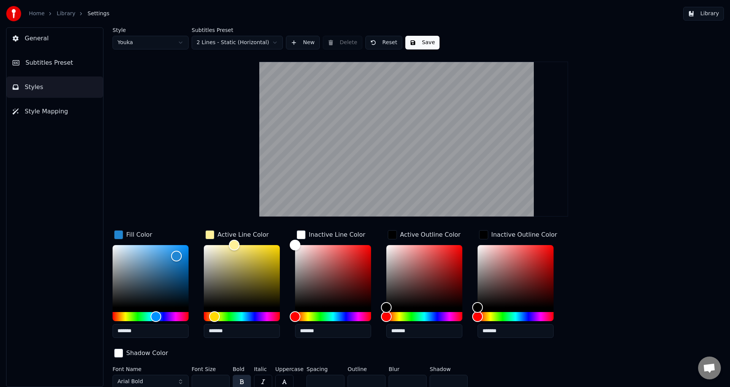 This screenshot has height=387, width=730. Describe the element at coordinates (49, 63) in the screenshot. I see `span: Subtitles Preset` at that location.